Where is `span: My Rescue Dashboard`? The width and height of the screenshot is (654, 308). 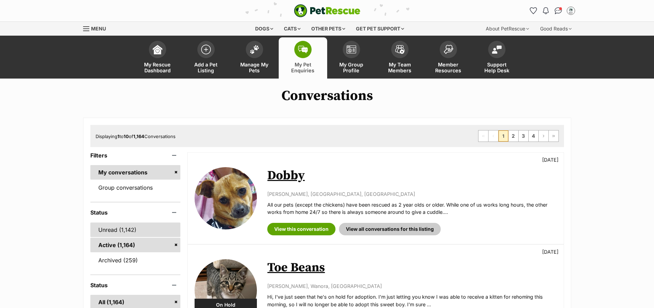 span: My Rescue Dashboard is located at coordinates (157, 67).